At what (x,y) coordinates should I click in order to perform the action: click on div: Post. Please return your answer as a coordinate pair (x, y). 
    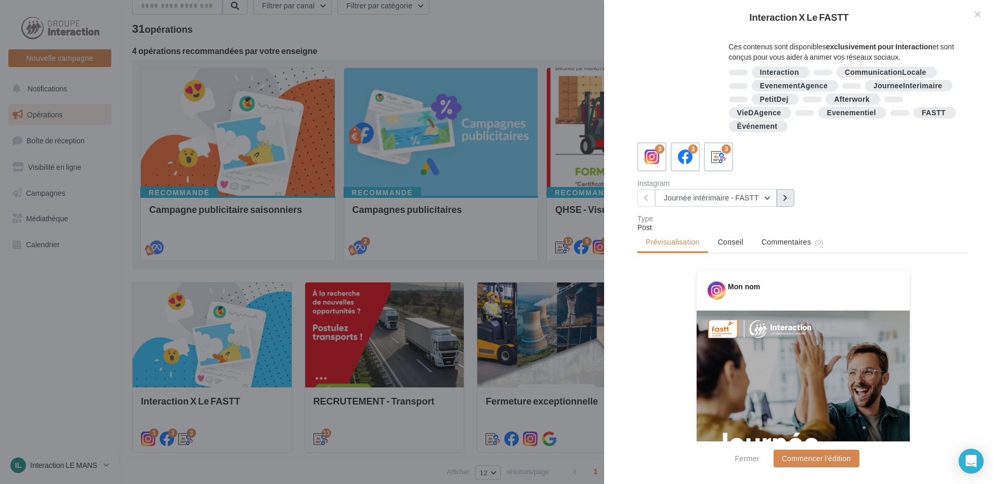
    Looking at the image, I should click on (803, 228).